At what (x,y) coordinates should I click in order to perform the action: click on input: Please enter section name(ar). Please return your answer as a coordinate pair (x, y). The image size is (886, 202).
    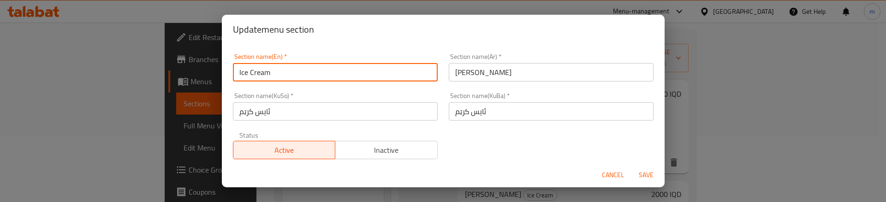
    Looking at the image, I should click on (551, 72).